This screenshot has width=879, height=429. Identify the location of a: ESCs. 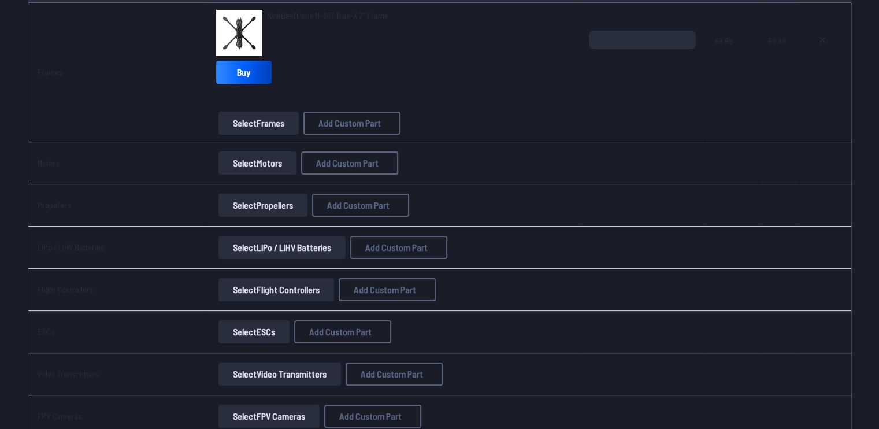
(46, 331).